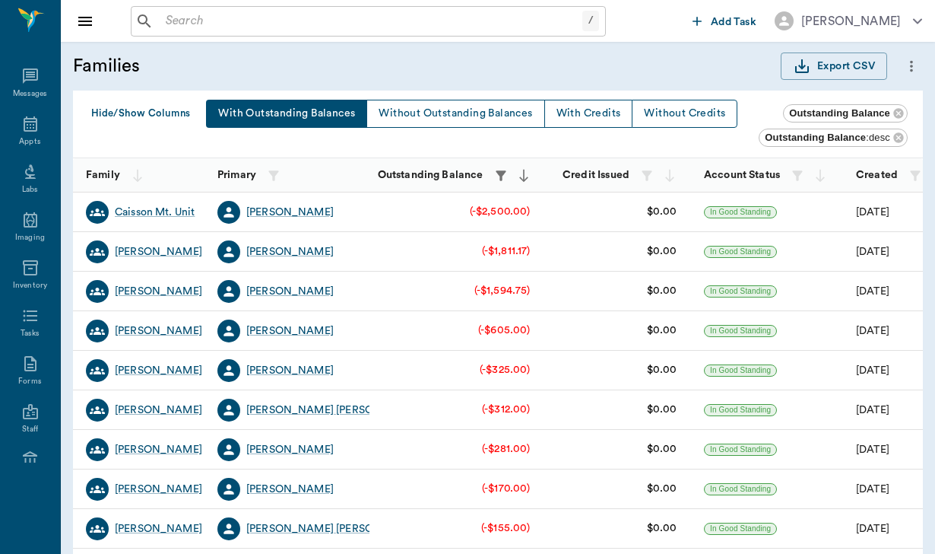 This screenshot has height=554, width=935. I want to click on h5: Families, so click(106, 66).